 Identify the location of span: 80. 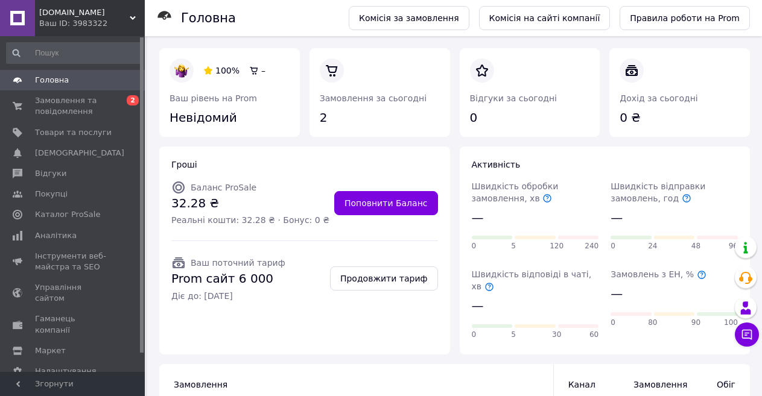
(652, 323).